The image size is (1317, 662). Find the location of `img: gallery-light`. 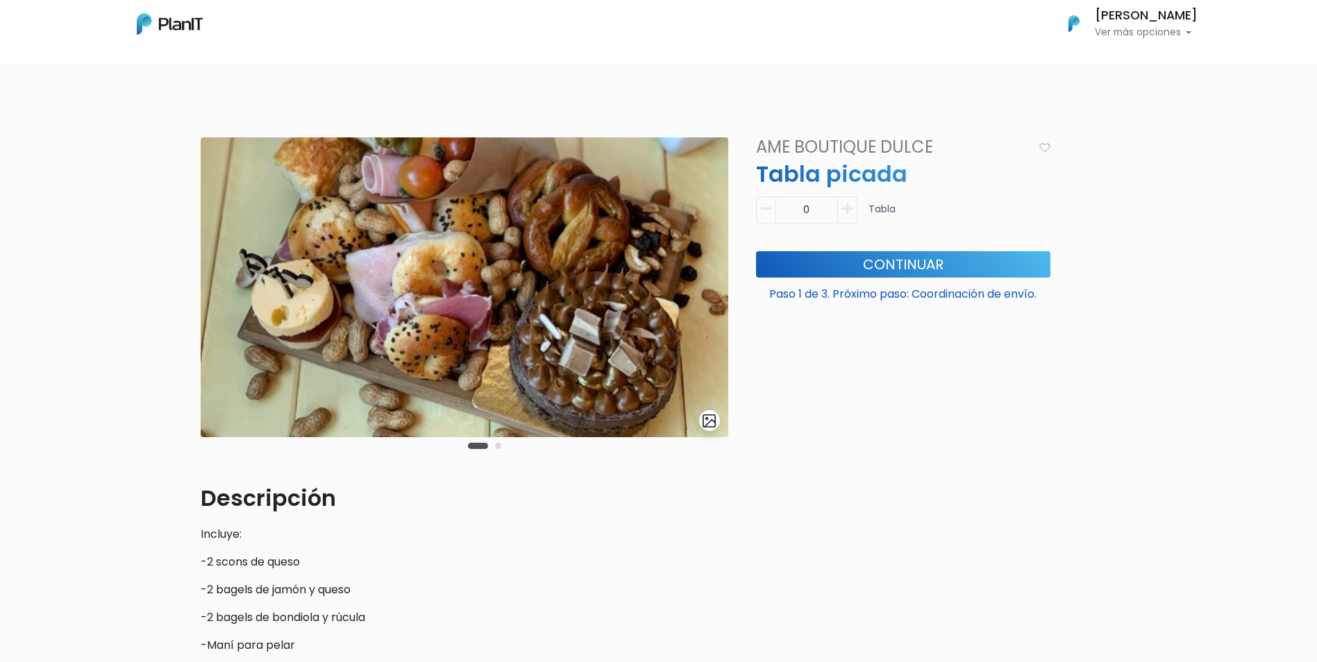

img: gallery-light is located at coordinates (709, 421).